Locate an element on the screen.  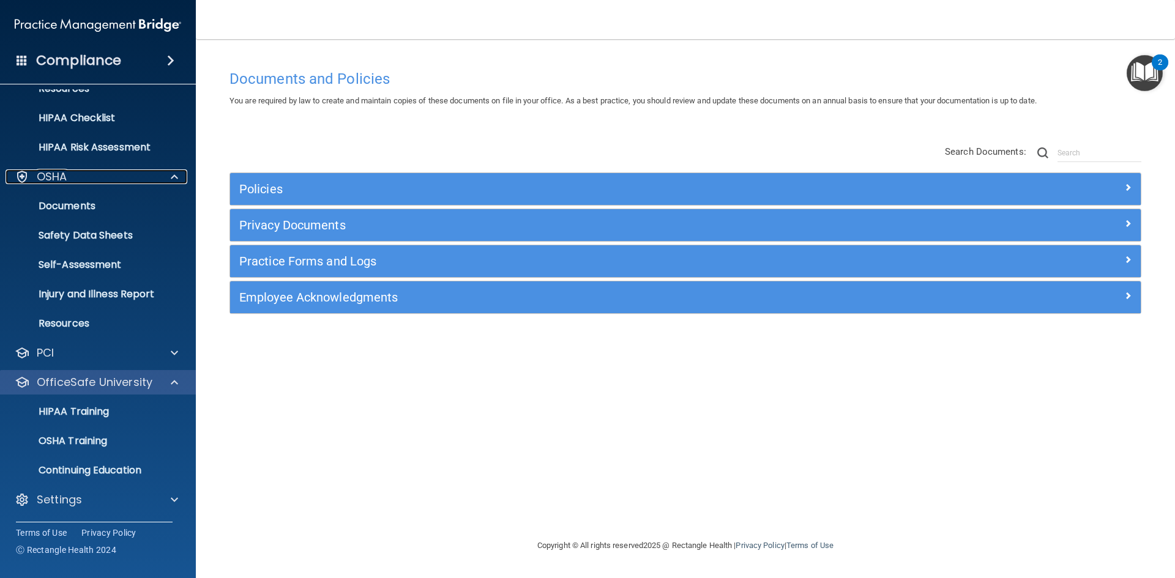
span: Search Documents: is located at coordinates (985, 152).